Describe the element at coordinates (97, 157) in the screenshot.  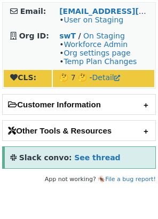
I see `a: See thread` at that location.